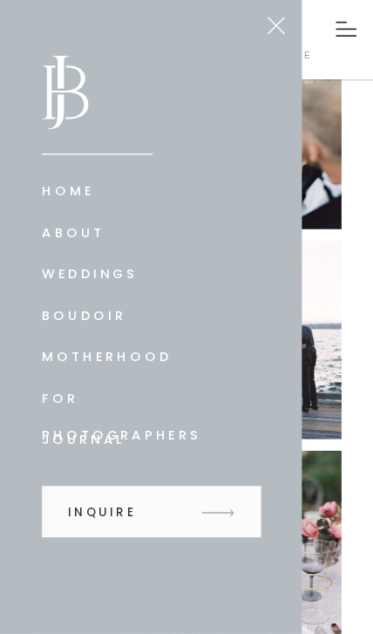 Image resolution: width=373 pixels, height=634 pixels. I want to click on a: HOME, so click(116, 191).